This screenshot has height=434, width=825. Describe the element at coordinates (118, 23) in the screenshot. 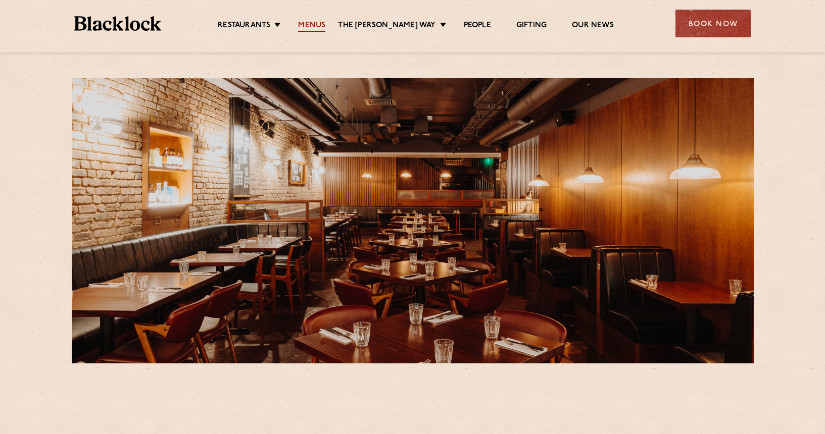

I see `img: BL_Textured_Logo-footer-cropped.svg` at that location.